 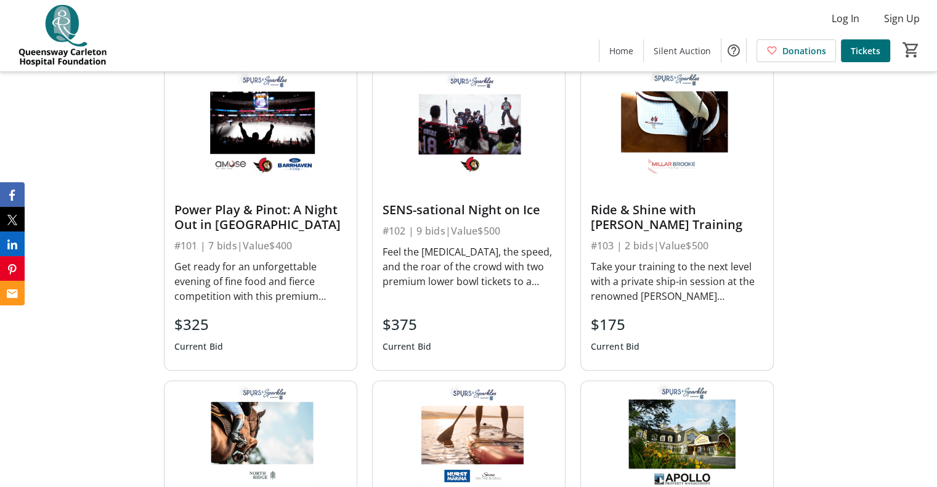 I want to click on div: $325, so click(x=199, y=325).